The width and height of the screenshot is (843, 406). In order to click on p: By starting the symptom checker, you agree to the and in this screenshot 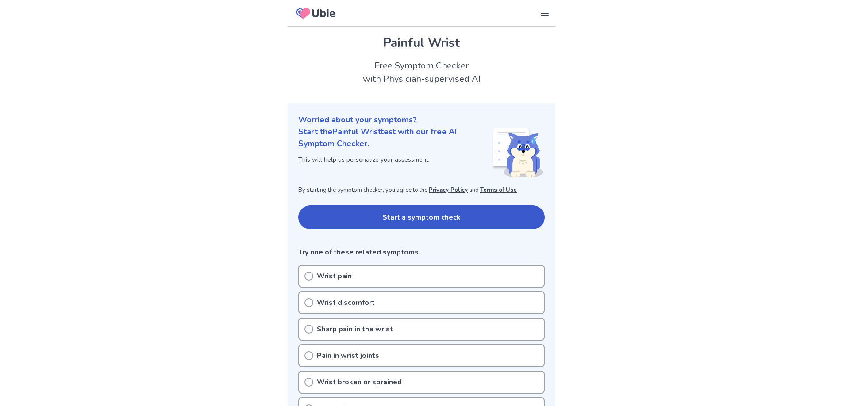, I will do `click(421, 191)`.